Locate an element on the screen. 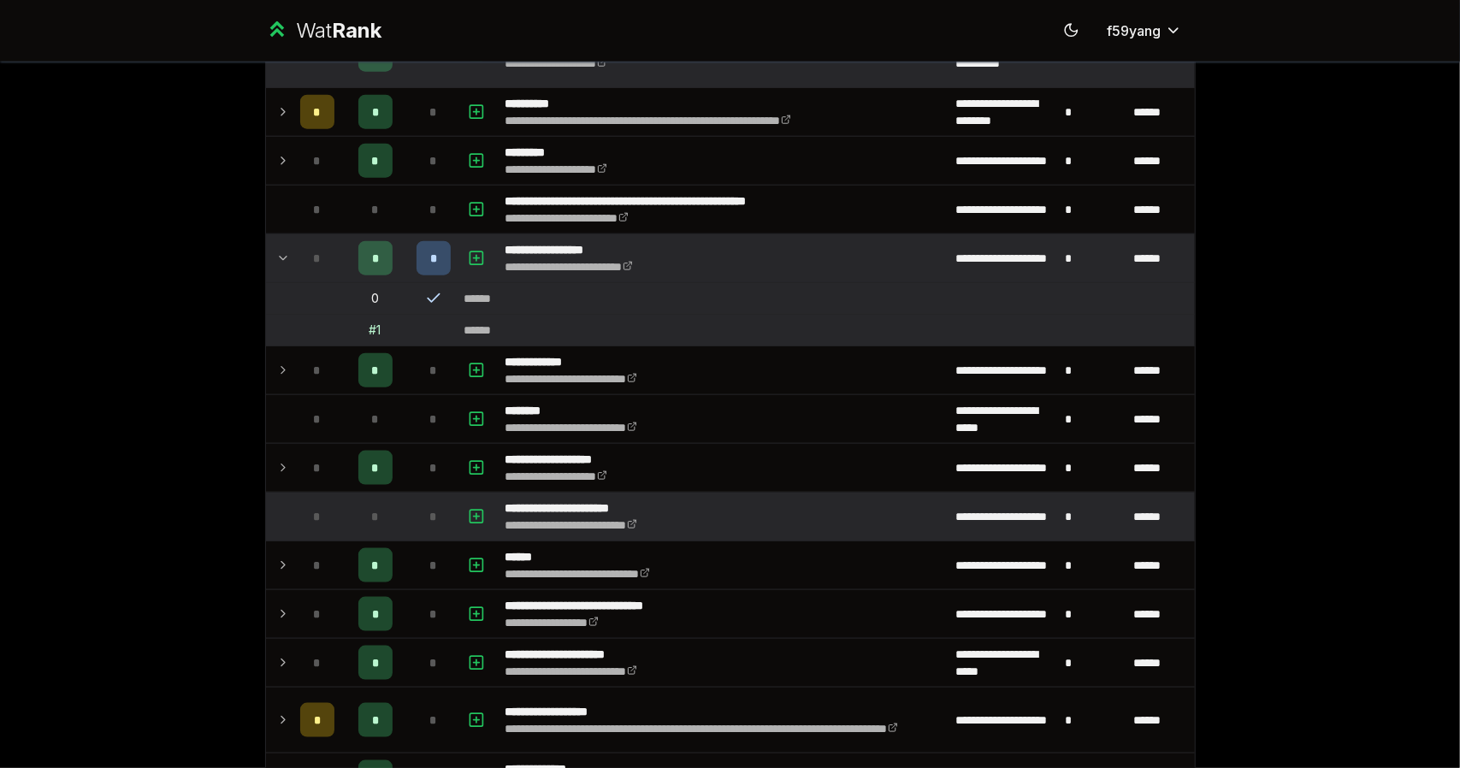 The width and height of the screenshot is (1460, 768). div: Wat is located at coordinates (339, 31).